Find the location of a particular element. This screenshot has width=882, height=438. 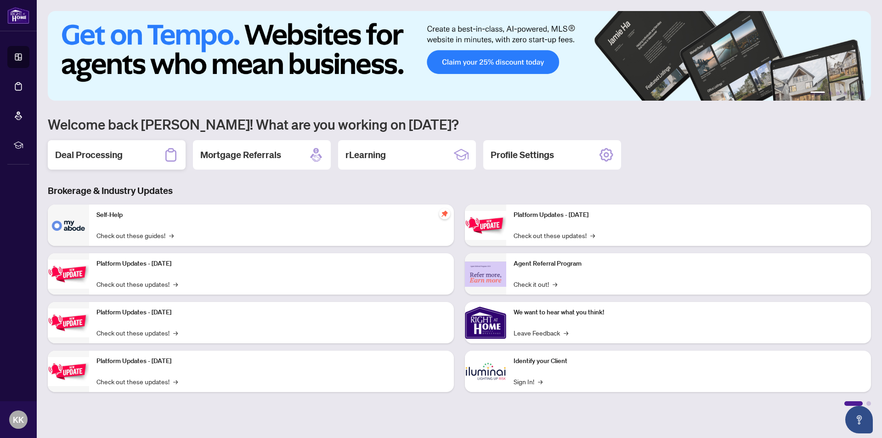

img: logo is located at coordinates (18, 15).